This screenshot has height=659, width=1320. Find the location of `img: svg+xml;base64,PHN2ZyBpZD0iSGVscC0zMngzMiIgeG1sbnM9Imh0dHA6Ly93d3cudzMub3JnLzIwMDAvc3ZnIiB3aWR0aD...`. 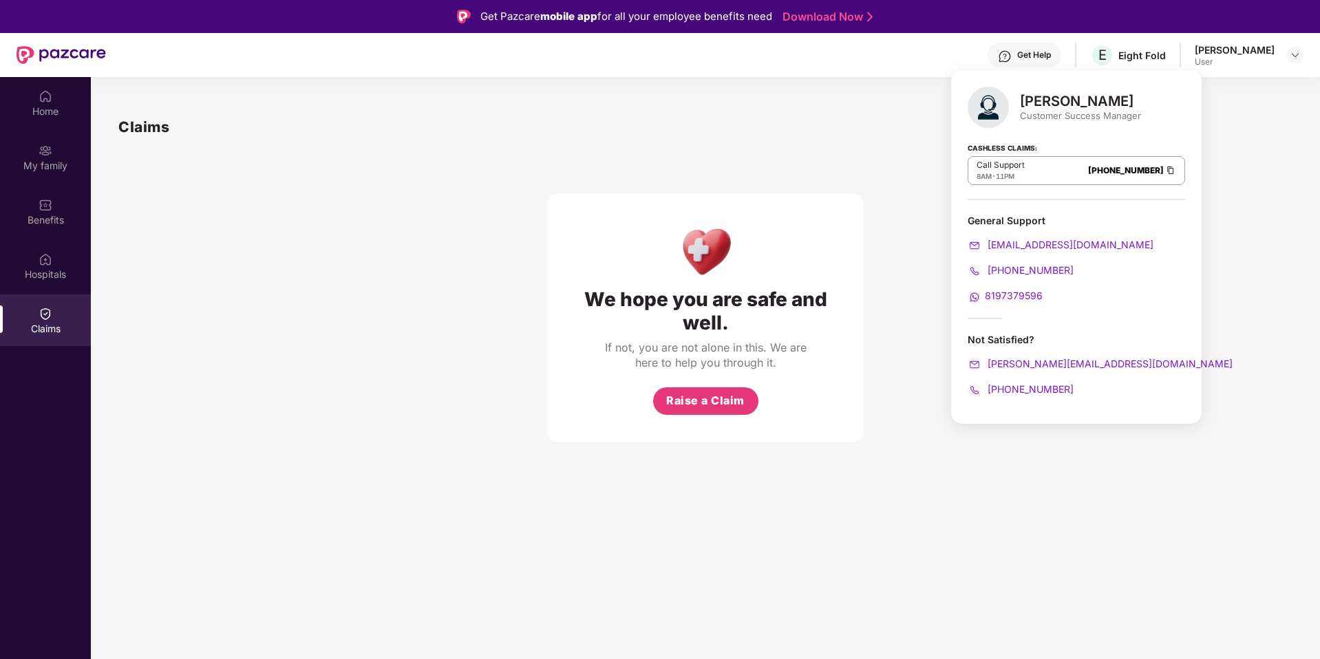

img: svg+xml;base64,PHN2ZyBpZD0iSGVscC0zMngzMiIgeG1sbnM9Imh0dHA6Ly93d3cudzMub3JnLzIwMDAvc3ZnIiB3aWR0aD... is located at coordinates (1005, 56).